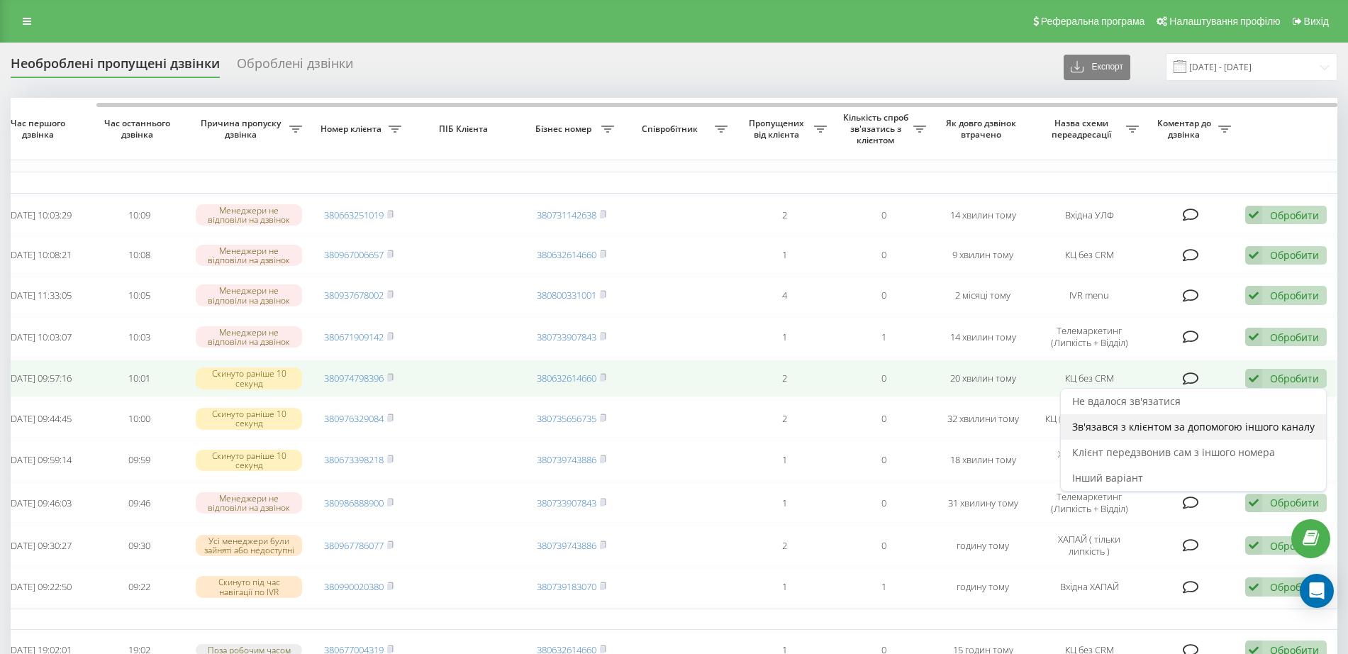  I want to click on div: Скинуто під час навігації по IVR, so click(249, 586).